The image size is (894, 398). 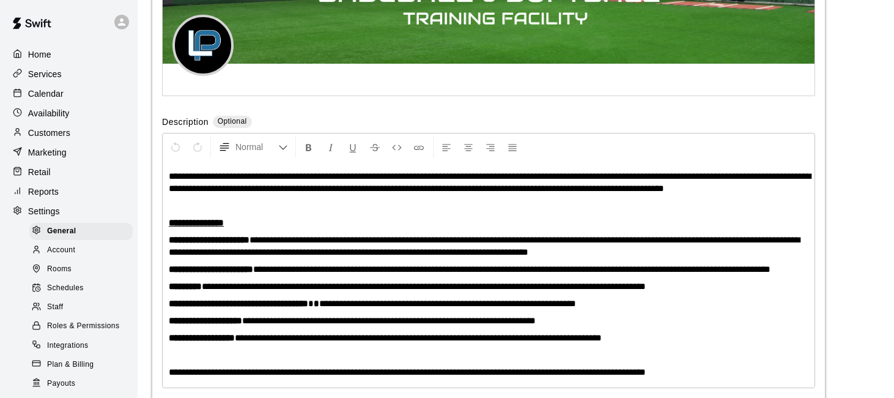 I want to click on span: Plan & Billing, so click(x=70, y=365).